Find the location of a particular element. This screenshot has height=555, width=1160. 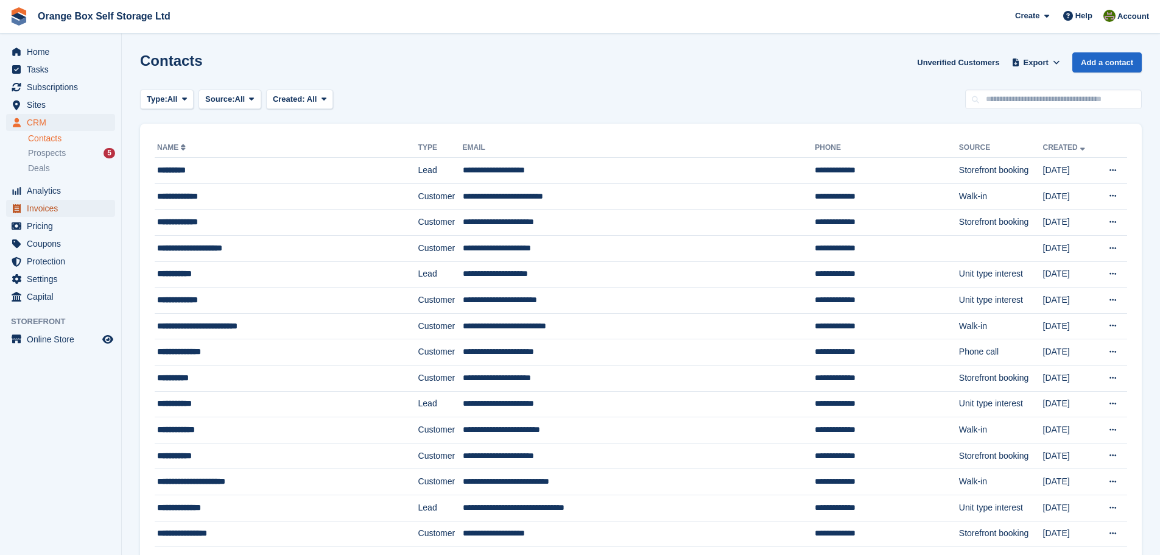

th: Email is located at coordinates (639, 148).